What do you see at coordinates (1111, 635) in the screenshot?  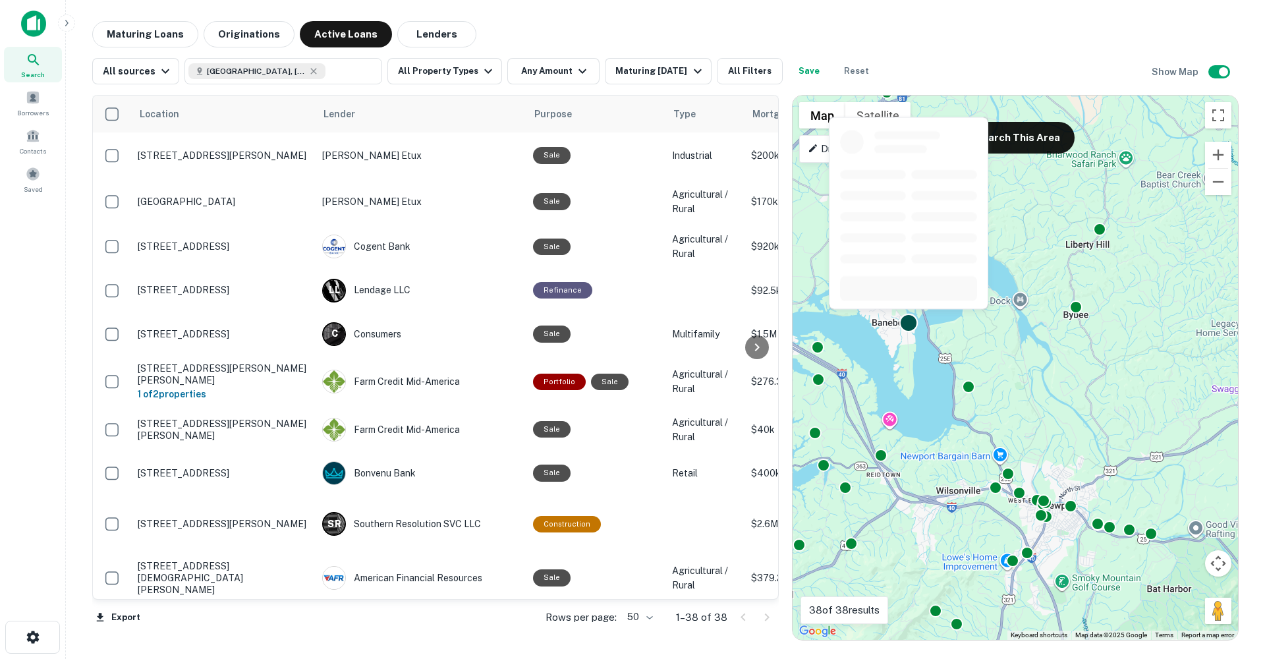 I see `span: Map data ©2025 Google` at bounding box center [1111, 635].